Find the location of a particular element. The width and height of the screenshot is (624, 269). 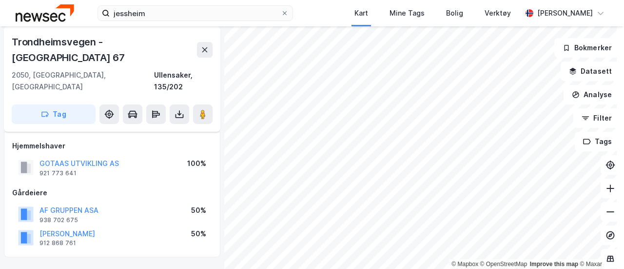

button: Tags is located at coordinates (597, 141).